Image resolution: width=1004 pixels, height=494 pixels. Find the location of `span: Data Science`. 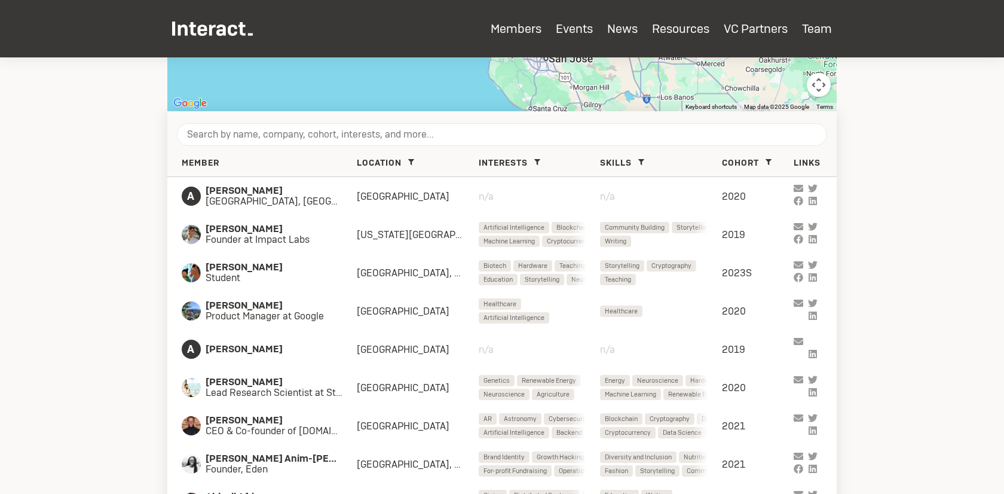

span: Data Science is located at coordinates (682, 432).